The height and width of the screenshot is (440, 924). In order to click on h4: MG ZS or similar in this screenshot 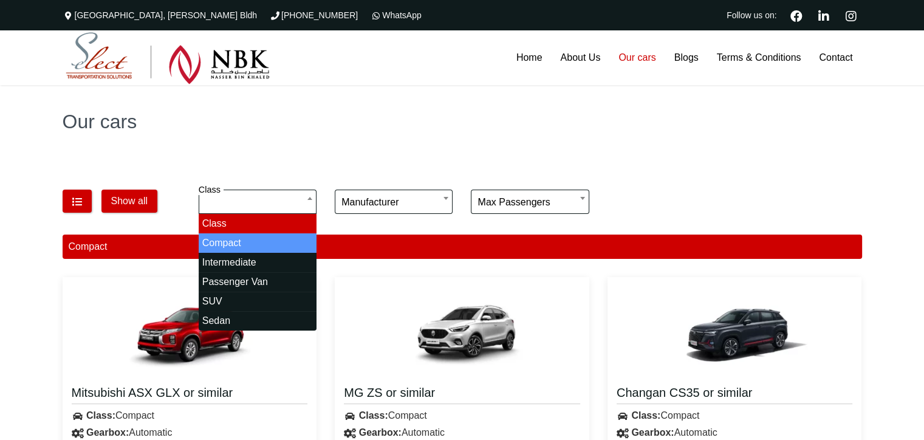, I will do `click(462, 394)`.